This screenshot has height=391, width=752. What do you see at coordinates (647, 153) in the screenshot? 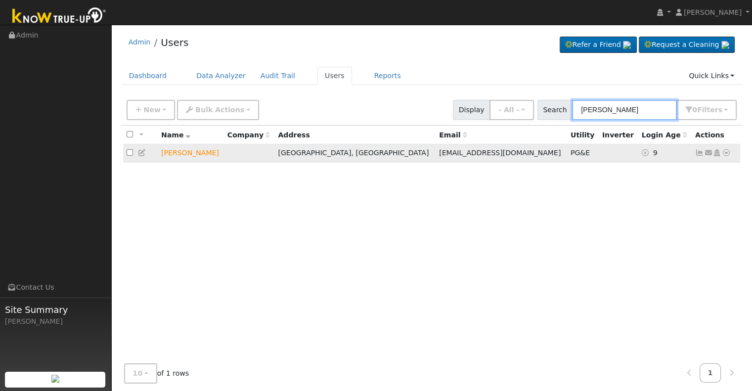
I see `a: No login access` at bounding box center [647, 153].